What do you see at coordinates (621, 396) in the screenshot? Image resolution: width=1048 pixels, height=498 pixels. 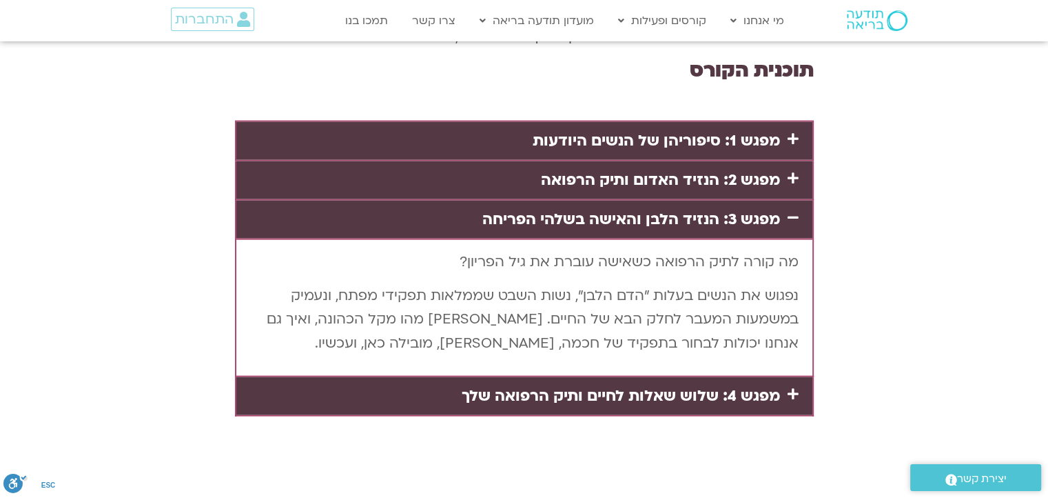 I see `a: מפגש 4: שלוש שאלות לחיים ותיק הרפואה שלך` at bounding box center [621, 396].